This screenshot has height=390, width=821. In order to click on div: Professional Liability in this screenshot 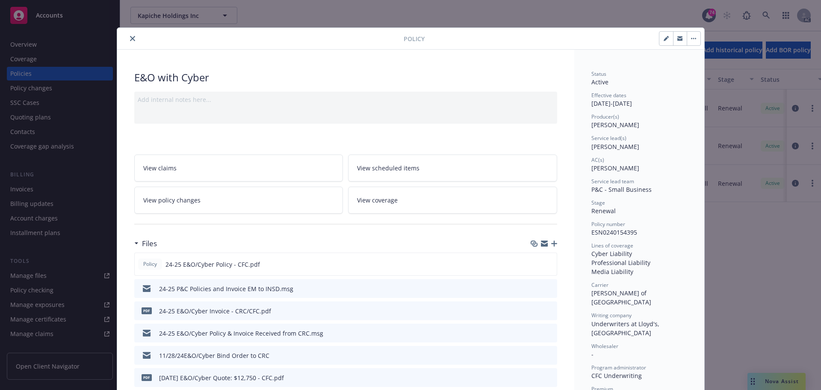, I will do `click(639, 262)`.